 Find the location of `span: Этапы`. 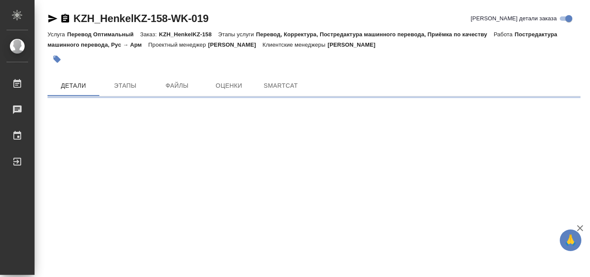

span: Этапы is located at coordinates (125, 85).